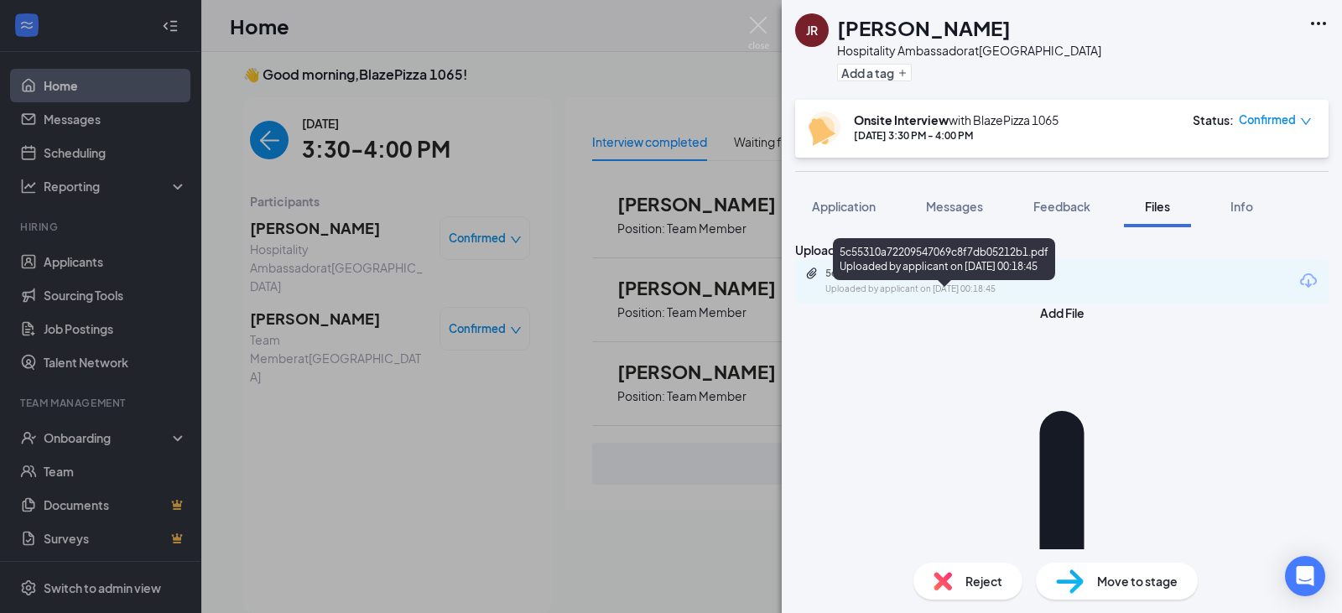 Image resolution: width=1342 pixels, height=613 pixels. Describe the element at coordinates (984, 581) in the screenshot. I see `span: Reject` at that location.